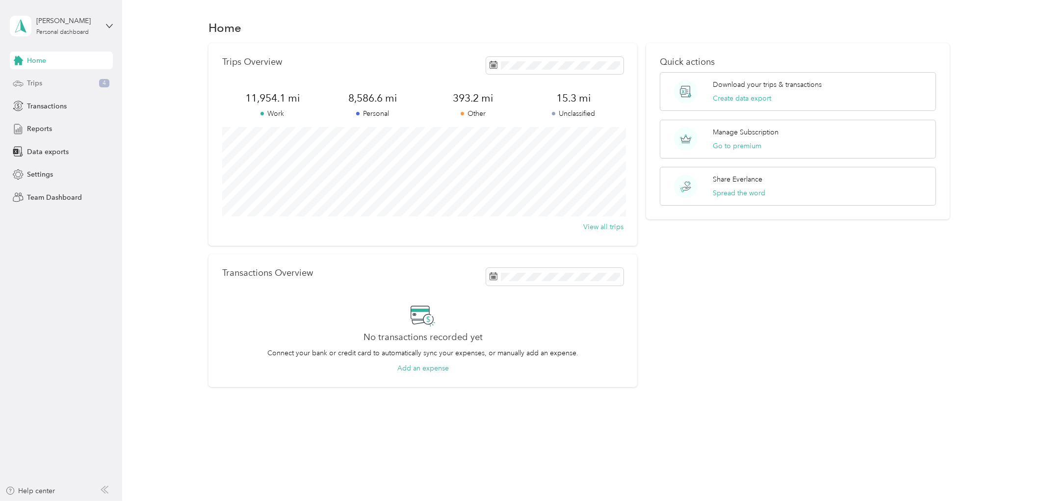 This screenshot has width=1041, height=501. What do you see at coordinates (39, 129) in the screenshot?
I see `span: Reports` at bounding box center [39, 129].